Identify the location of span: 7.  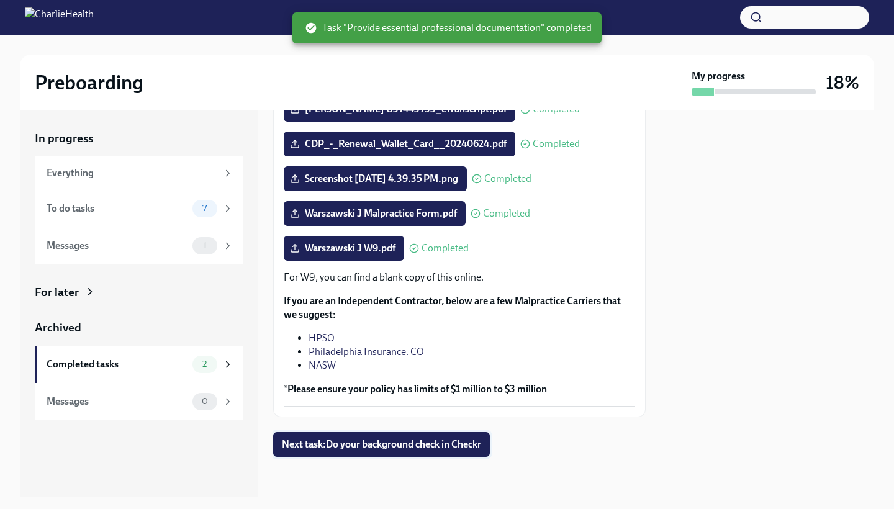
(204, 208).